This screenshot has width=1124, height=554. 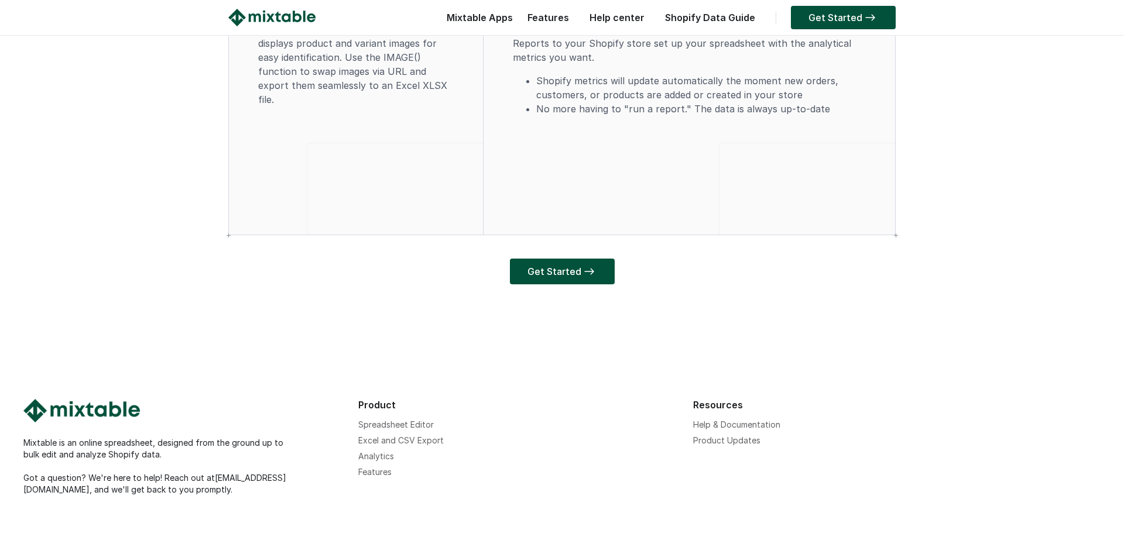 What do you see at coordinates (401, 440) in the screenshot?
I see `a: Excel and CSV Export` at bounding box center [401, 440].